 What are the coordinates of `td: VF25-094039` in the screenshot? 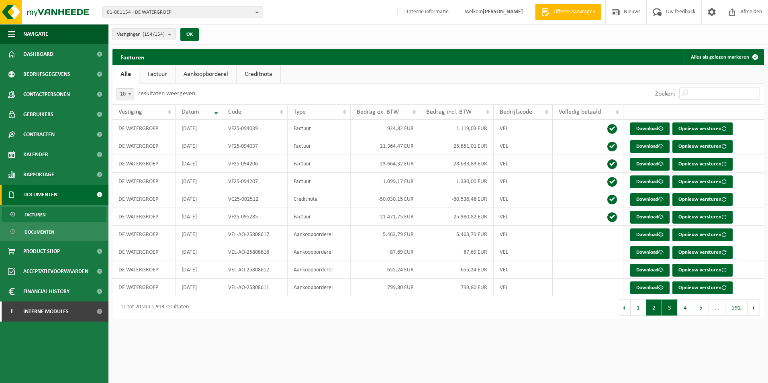 It's located at (255, 129).